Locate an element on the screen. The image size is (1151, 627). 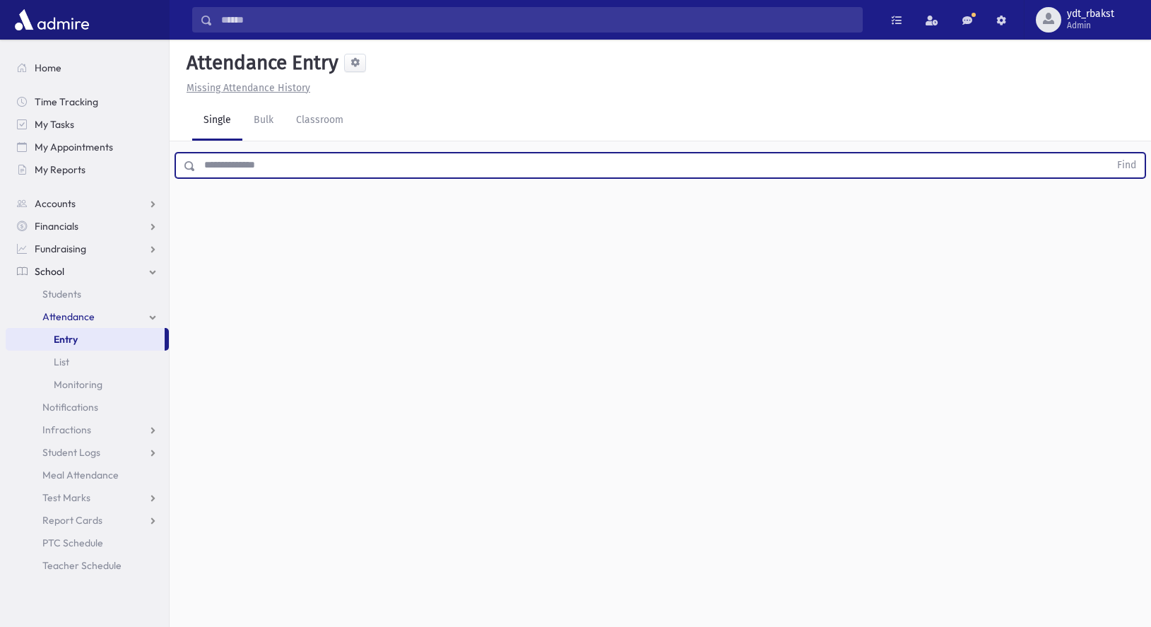
a: Report Cards is located at coordinates (87, 520).